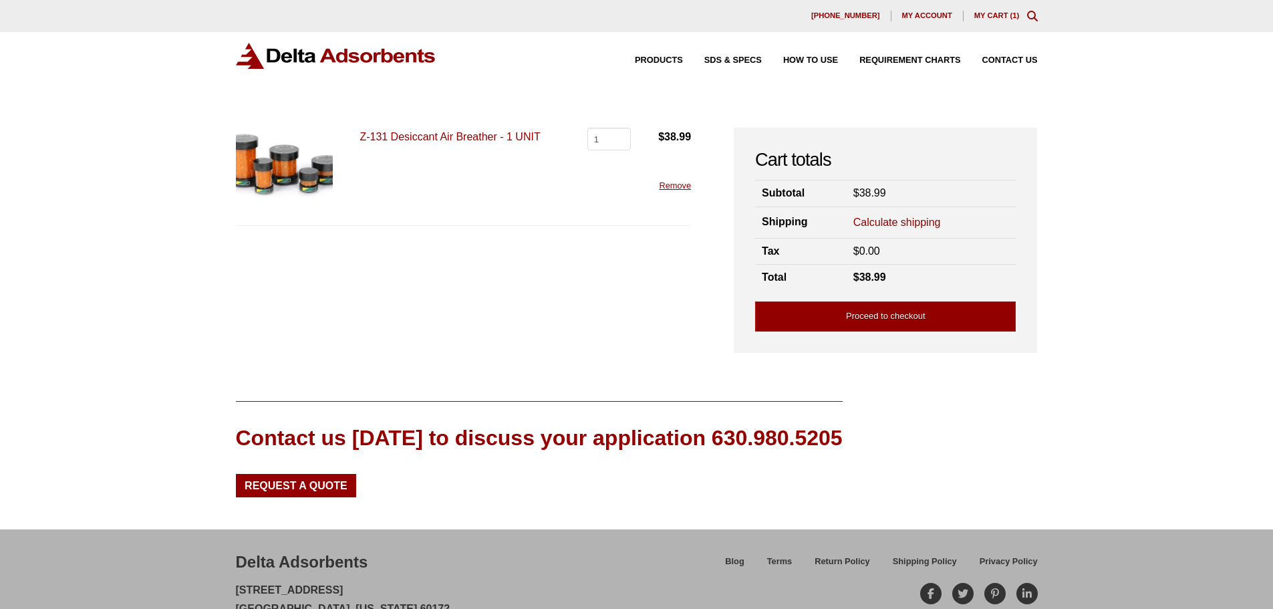  Describe the element at coordinates (296, 485) in the screenshot. I see `a: Request a Quote` at that location.